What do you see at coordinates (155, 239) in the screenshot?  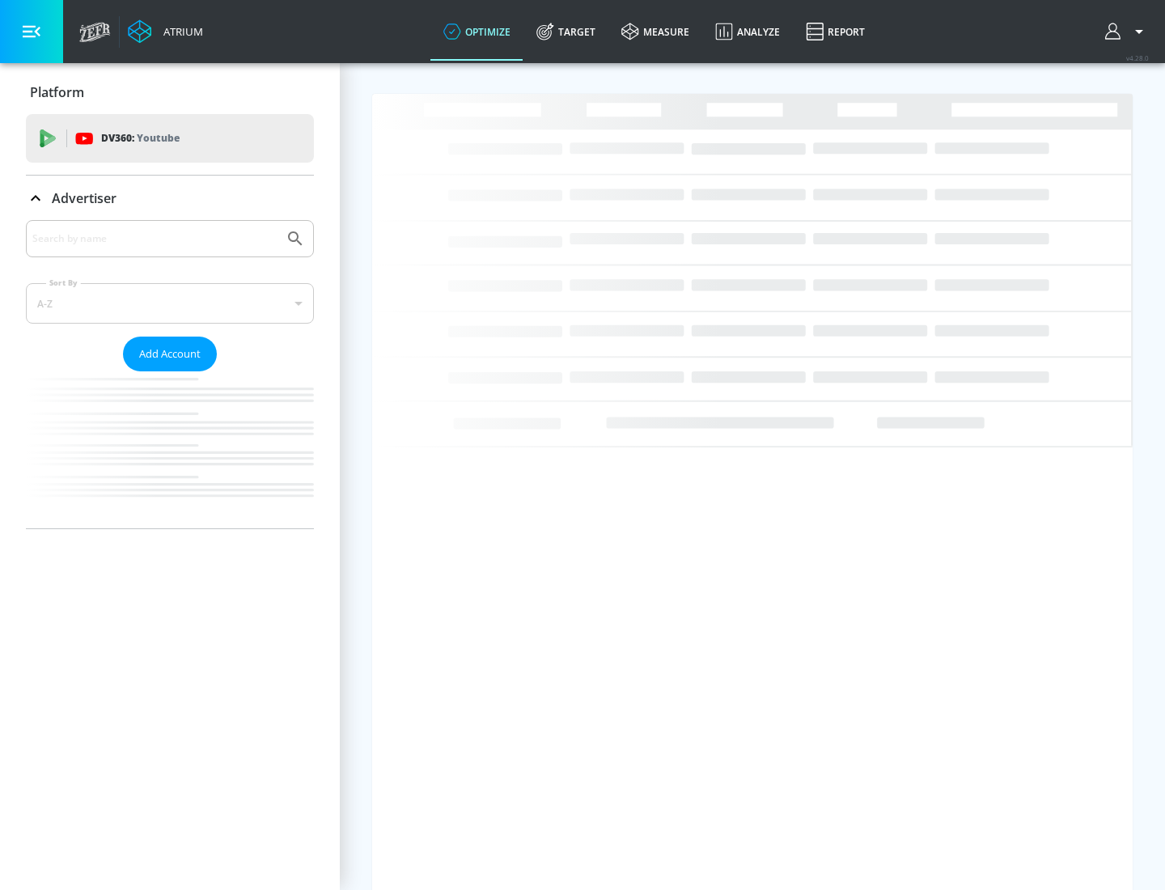 I see `input: Search by name` at bounding box center [155, 239].